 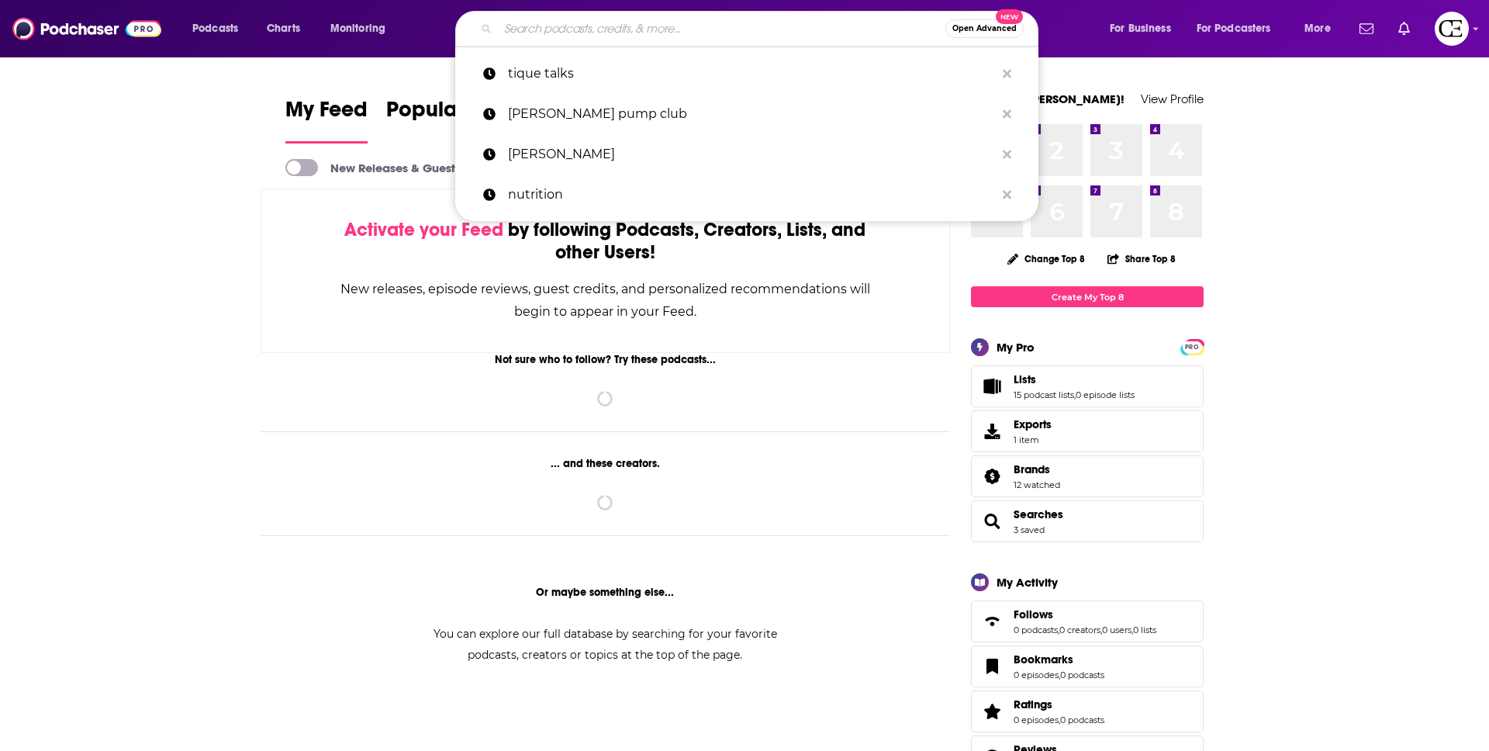 What do you see at coordinates (1317, 29) in the screenshot?
I see `span: More` at bounding box center [1317, 29].